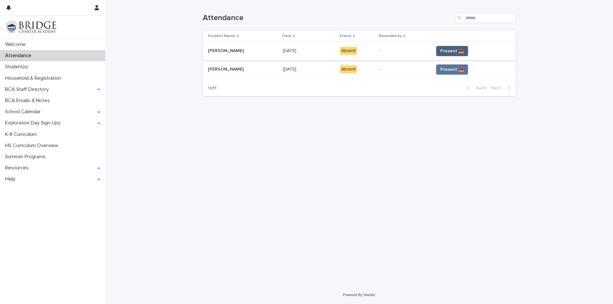 Image resolution: width=613 pixels, height=304 pixels. Describe the element at coordinates (479, 88) in the screenshot. I see `span: Back` at that location.